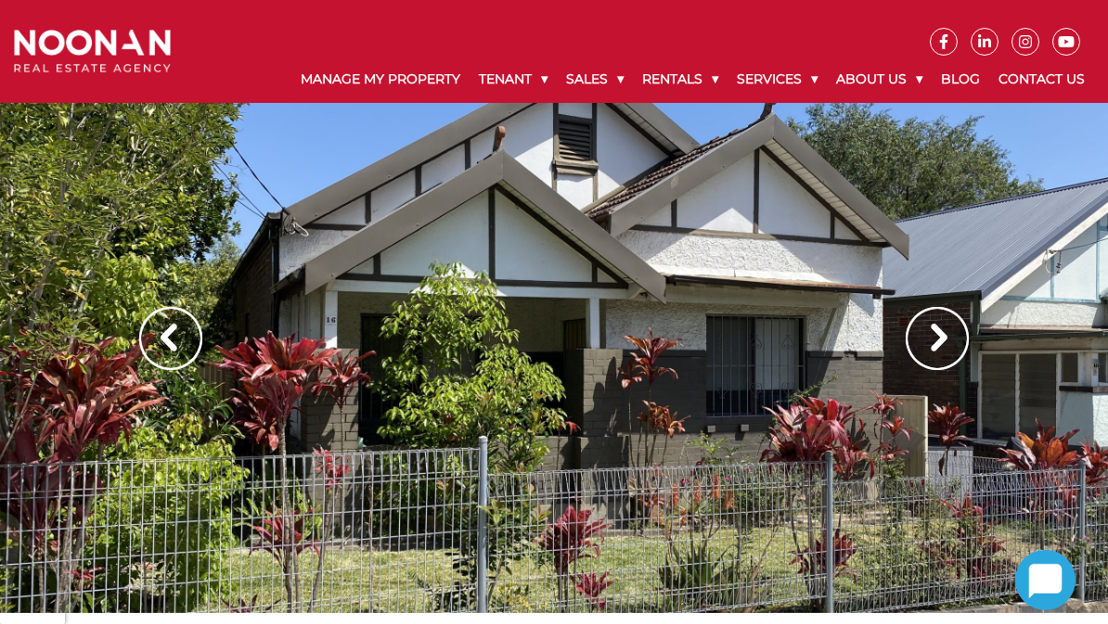  What do you see at coordinates (92, 51) in the screenshot?
I see `img: Noonan Real Estate Agency` at bounding box center [92, 51].